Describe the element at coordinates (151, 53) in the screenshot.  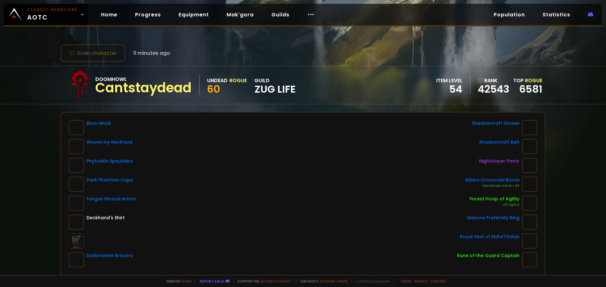
I see `span: 11 minutes ago` at that location.